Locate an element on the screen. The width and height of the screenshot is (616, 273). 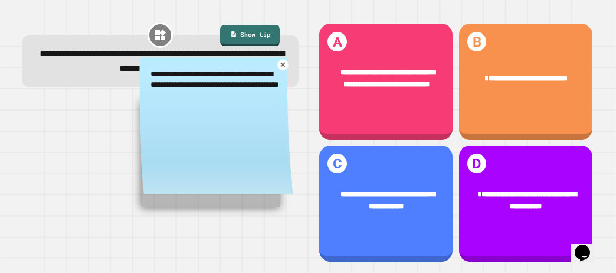
h1: D is located at coordinates (477, 164).